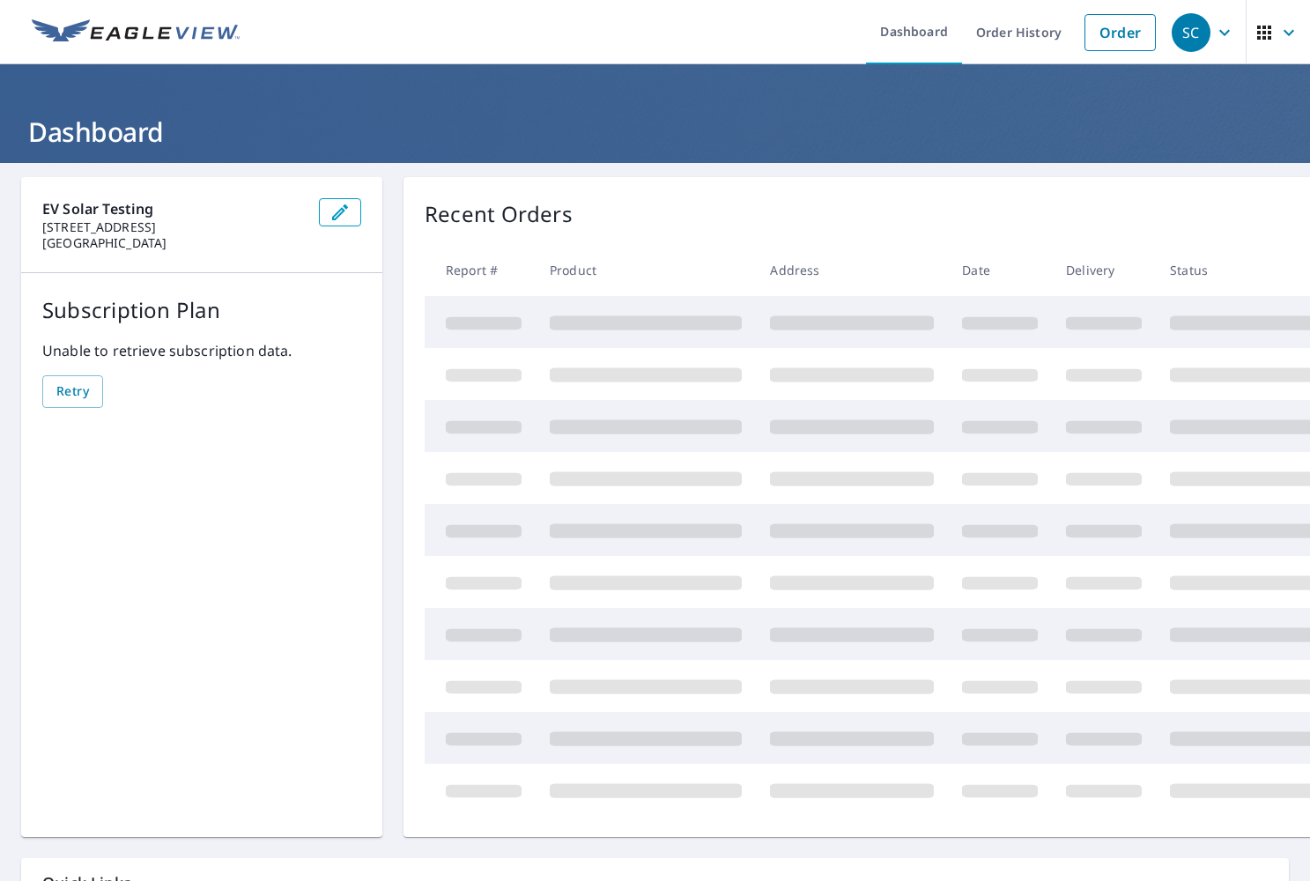  Describe the element at coordinates (202, 351) in the screenshot. I see `p: Unable to retrieve subscription data.` at that location.